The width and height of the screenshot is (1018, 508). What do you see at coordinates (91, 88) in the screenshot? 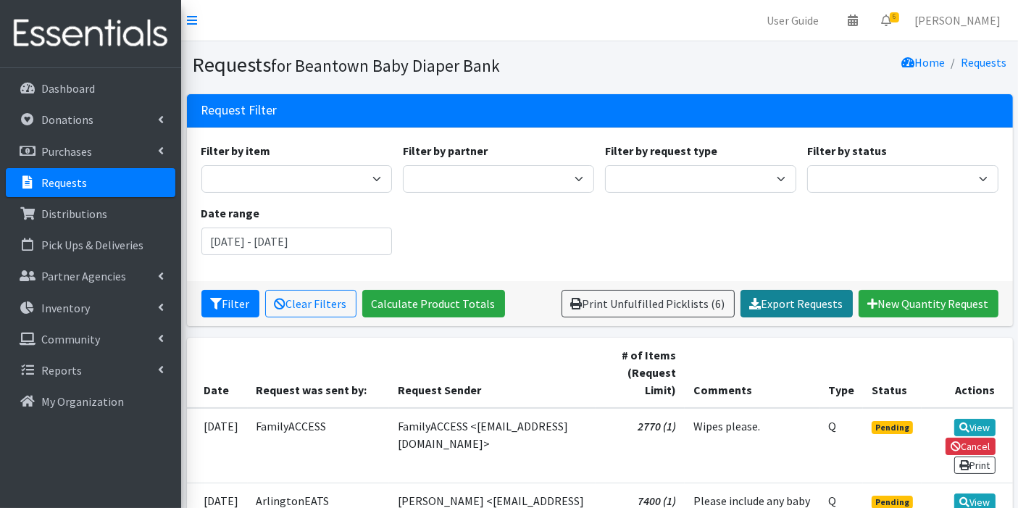
I see `a: Dashboard` at bounding box center [91, 88].